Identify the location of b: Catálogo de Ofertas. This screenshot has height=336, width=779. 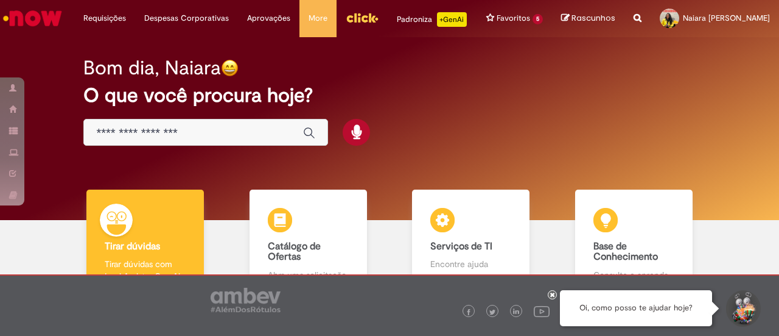
(294, 251).